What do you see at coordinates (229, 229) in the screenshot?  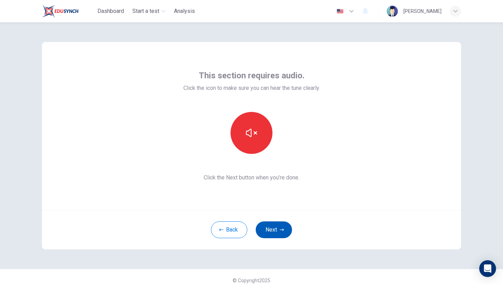 I see `button: Back` at bounding box center [229, 229].